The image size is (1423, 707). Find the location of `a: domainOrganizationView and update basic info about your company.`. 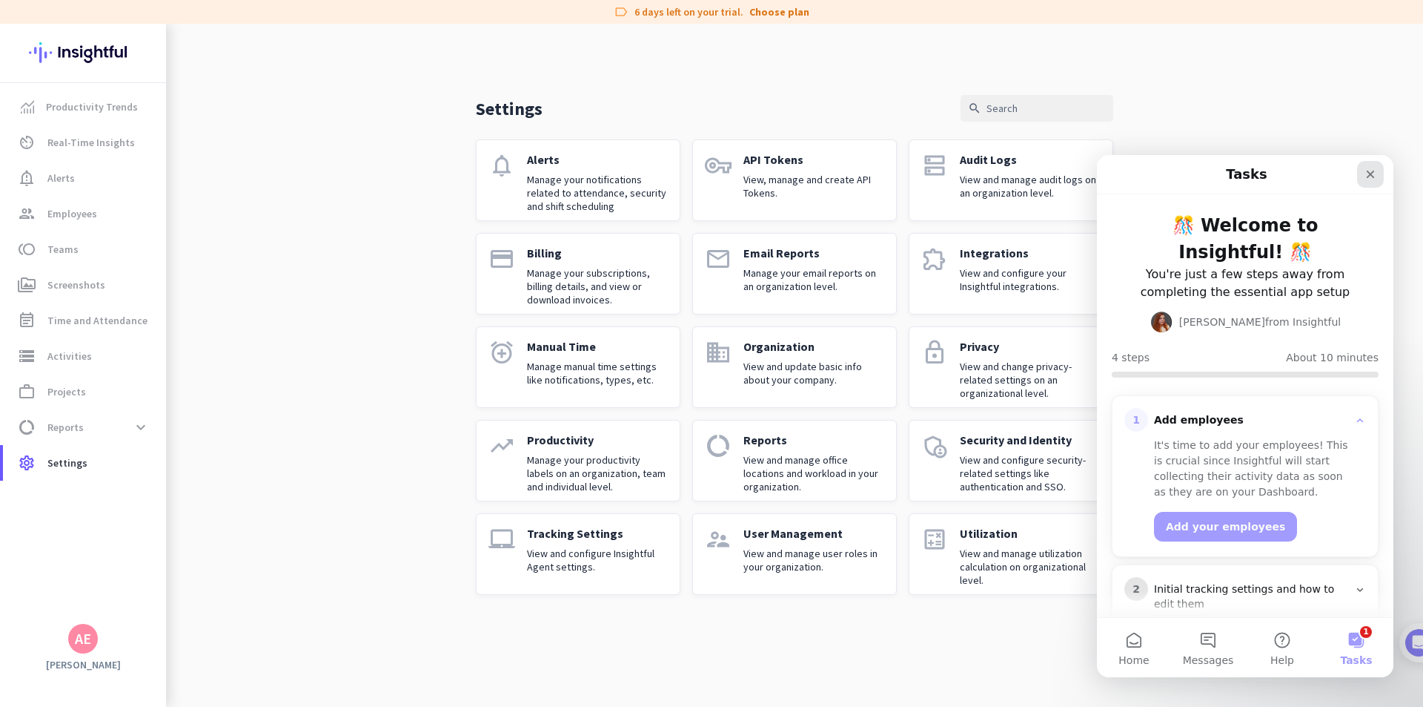

a: domainOrganizationView and update basic info about your company. is located at coordinates (795, 367).